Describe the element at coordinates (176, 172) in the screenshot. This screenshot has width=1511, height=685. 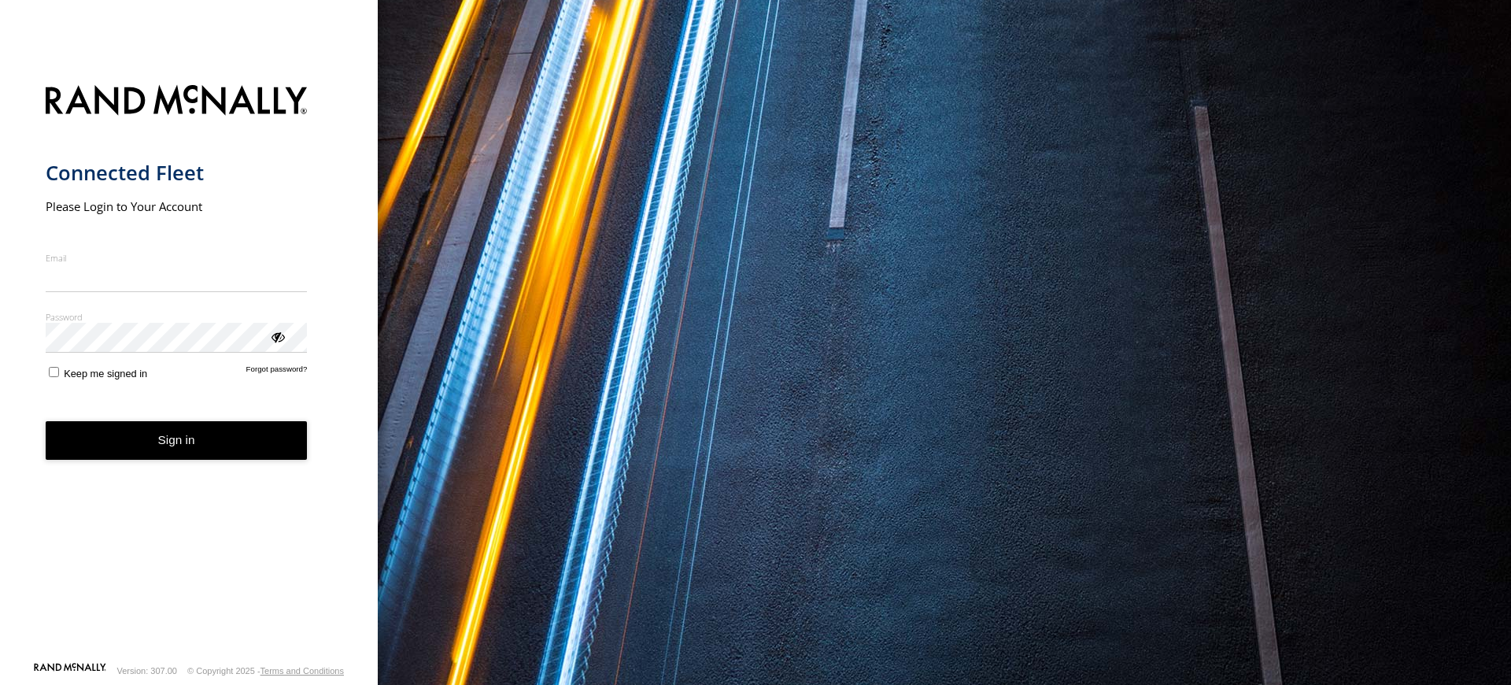
I see `h1: Connected Fleet` at that location.